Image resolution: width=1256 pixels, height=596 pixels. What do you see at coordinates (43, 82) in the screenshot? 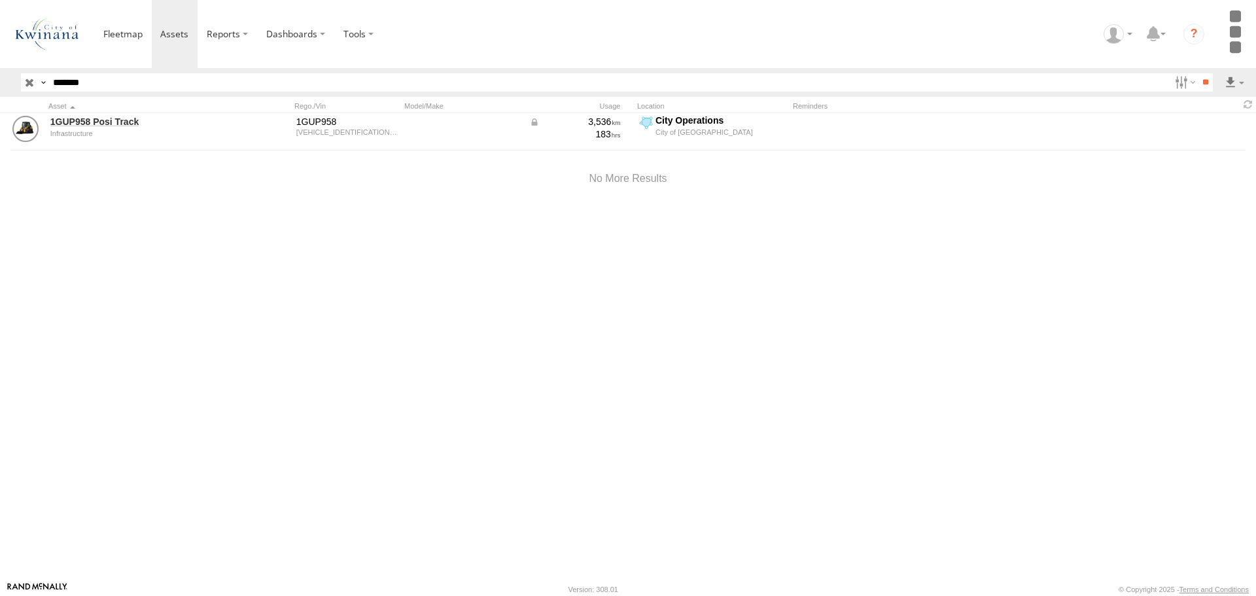
I see `label: Search Query` at bounding box center [43, 82].